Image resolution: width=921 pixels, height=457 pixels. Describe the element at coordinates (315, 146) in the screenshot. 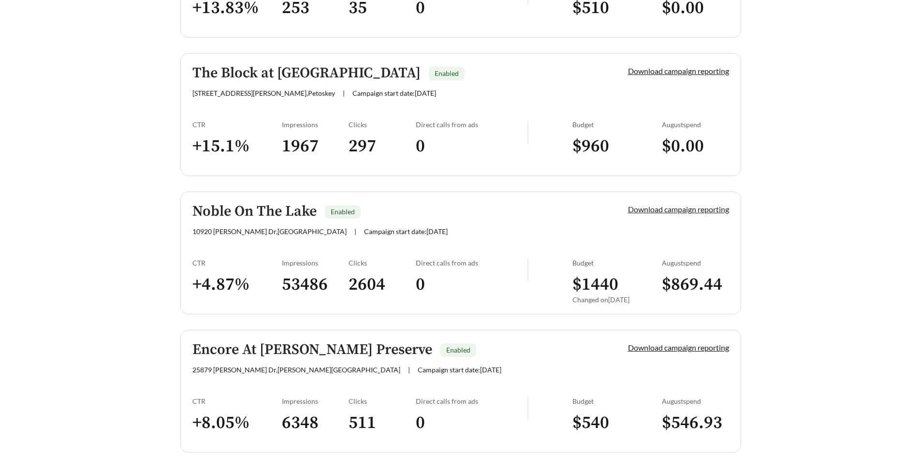

I see `h3: 1967` at that location.